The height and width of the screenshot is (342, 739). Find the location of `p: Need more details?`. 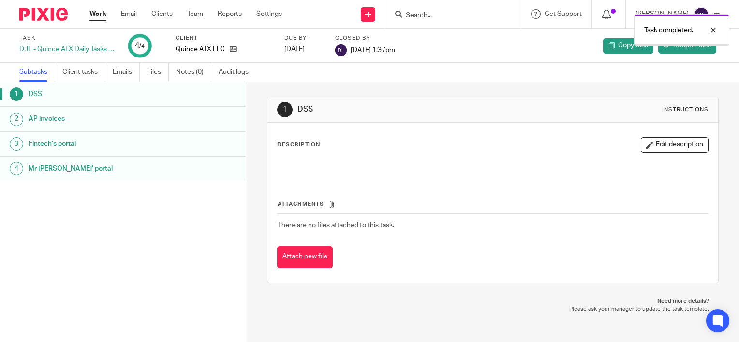

p: Need more details? is located at coordinates (493, 302).